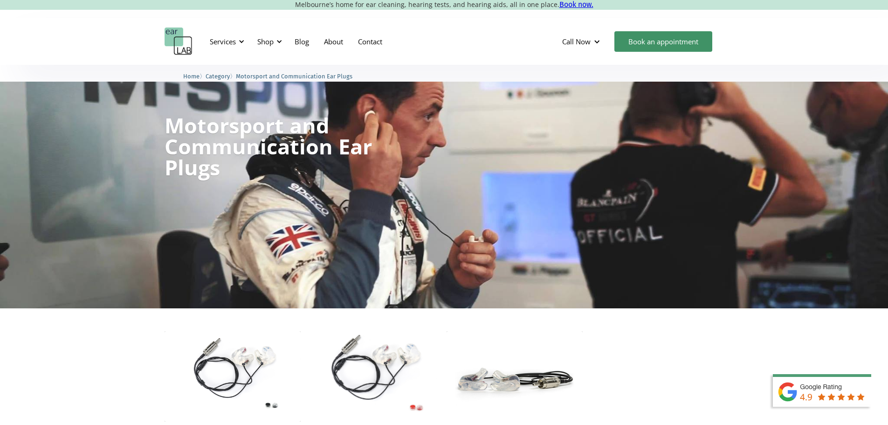 This screenshot has height=425, width=888. Describe the element at coordinates (370, 41) in the screenshot. I see `a: Contact` at that location.